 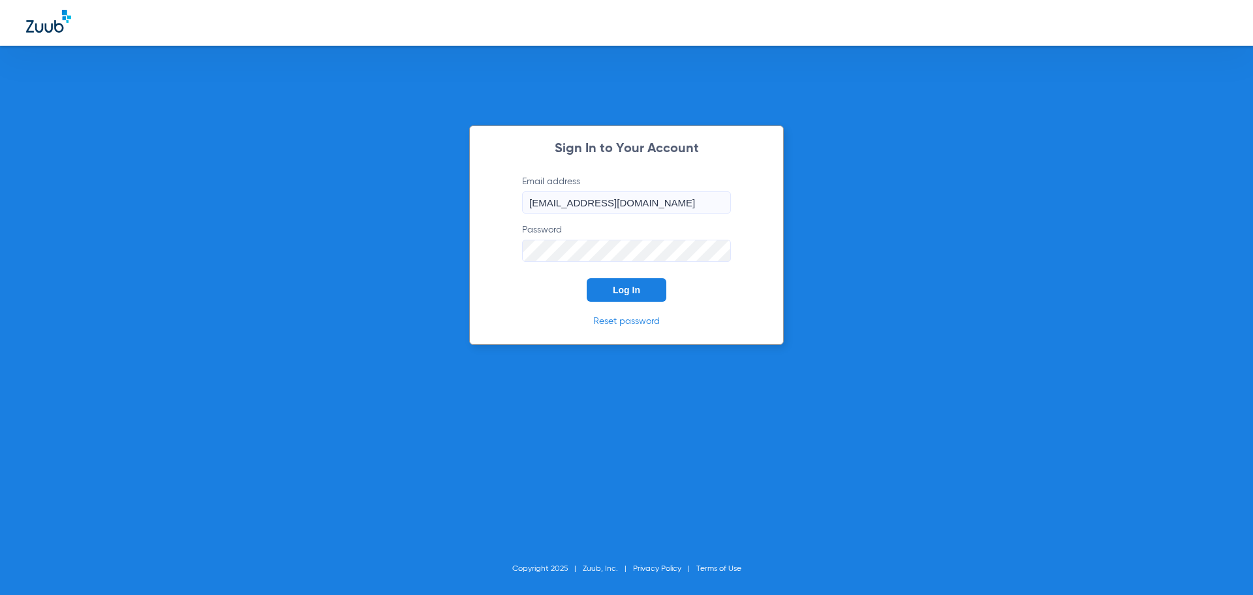 I want to click on a: Terms of Use, so click(x=719, y=569).